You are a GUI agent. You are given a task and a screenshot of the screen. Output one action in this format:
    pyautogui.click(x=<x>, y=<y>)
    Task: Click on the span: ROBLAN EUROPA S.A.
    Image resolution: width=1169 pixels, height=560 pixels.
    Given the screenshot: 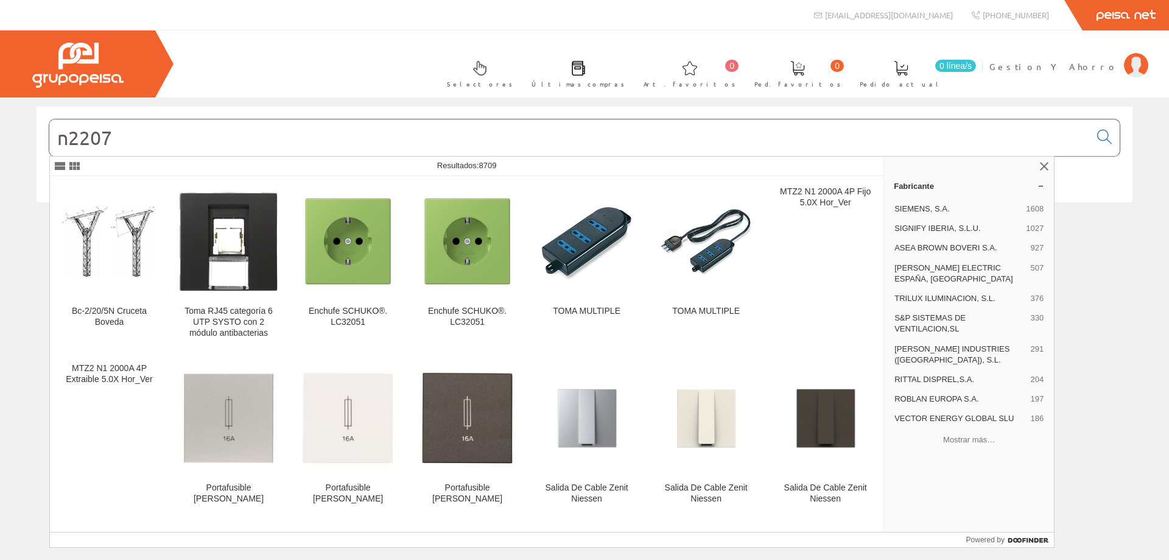 What is the action you would take?
    pyautogui.click(x=960, y=399)
    